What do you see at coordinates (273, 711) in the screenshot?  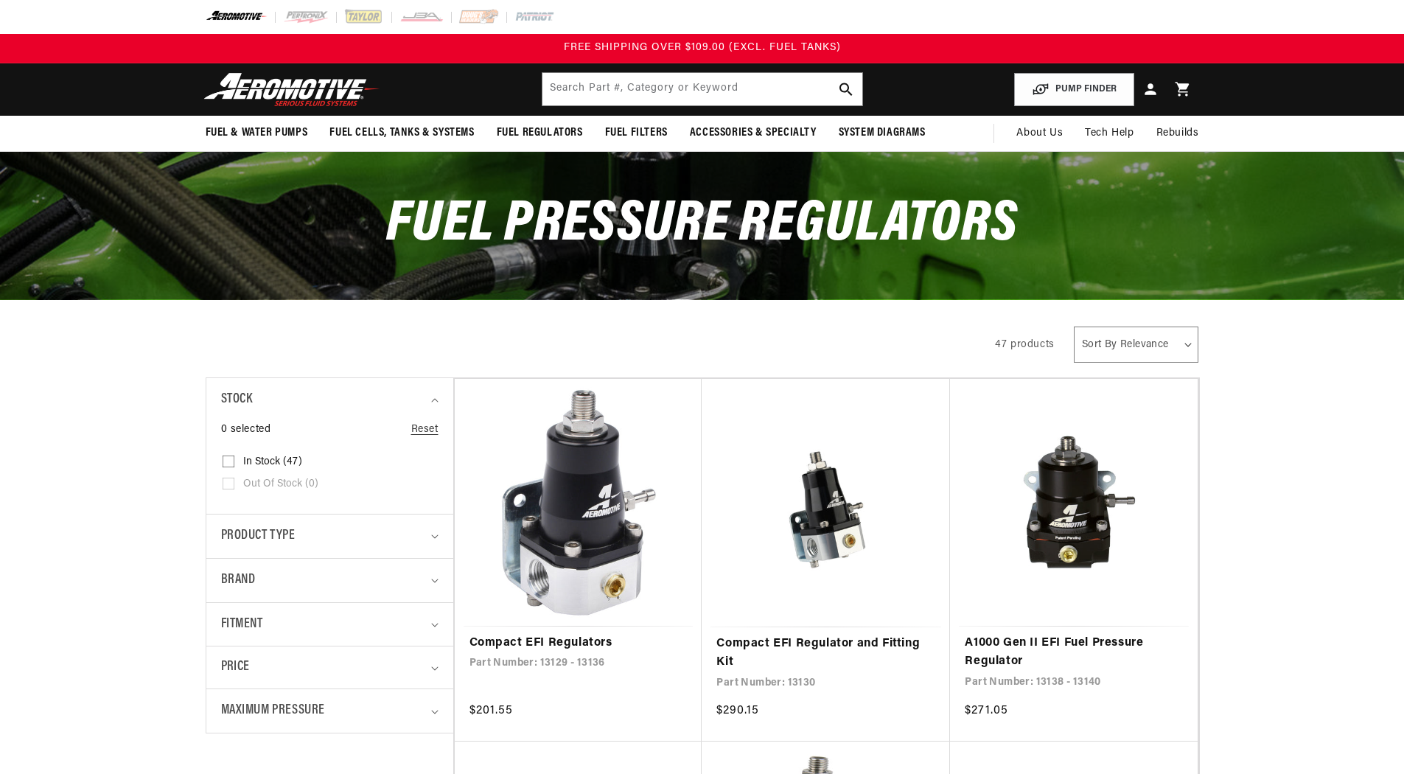 I see `span: Maximum Pressure` at bounding box center [273, 711].